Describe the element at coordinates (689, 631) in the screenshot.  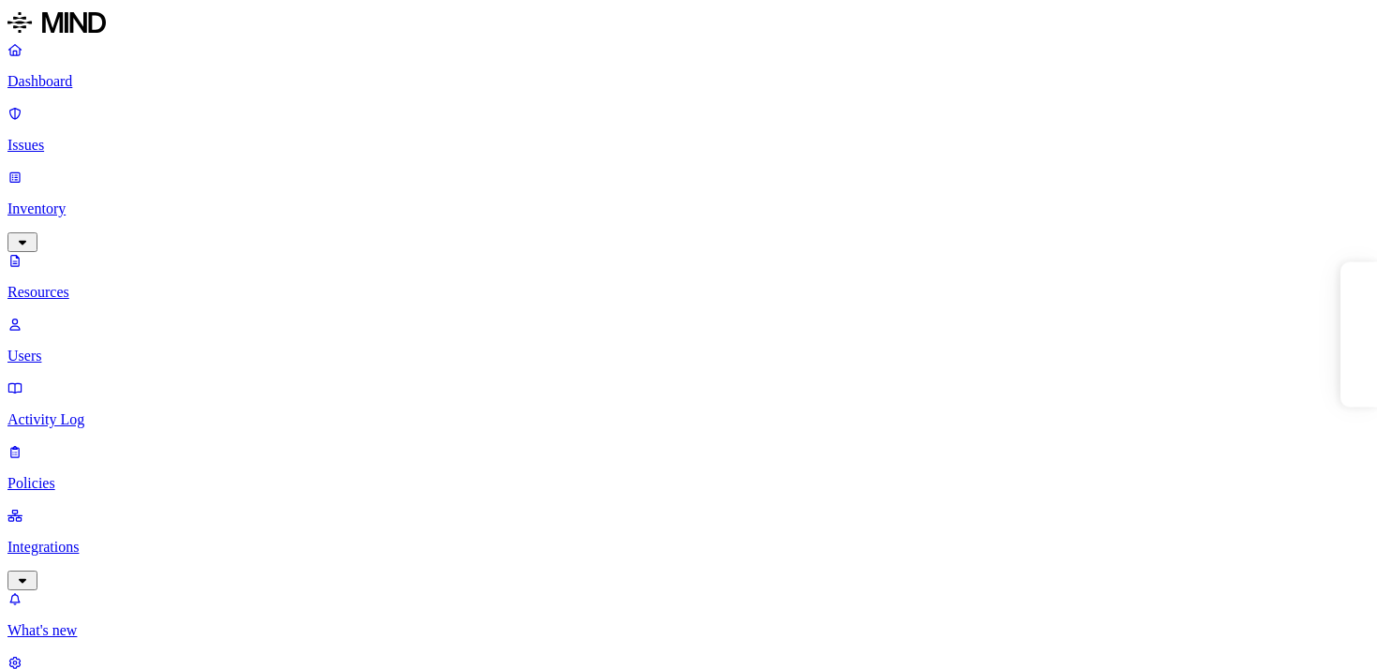
I see `p: What's new` at that location.